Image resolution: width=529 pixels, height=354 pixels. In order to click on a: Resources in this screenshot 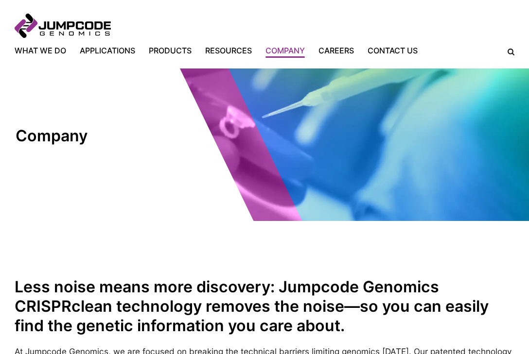, I will do `click(228, 51)`.